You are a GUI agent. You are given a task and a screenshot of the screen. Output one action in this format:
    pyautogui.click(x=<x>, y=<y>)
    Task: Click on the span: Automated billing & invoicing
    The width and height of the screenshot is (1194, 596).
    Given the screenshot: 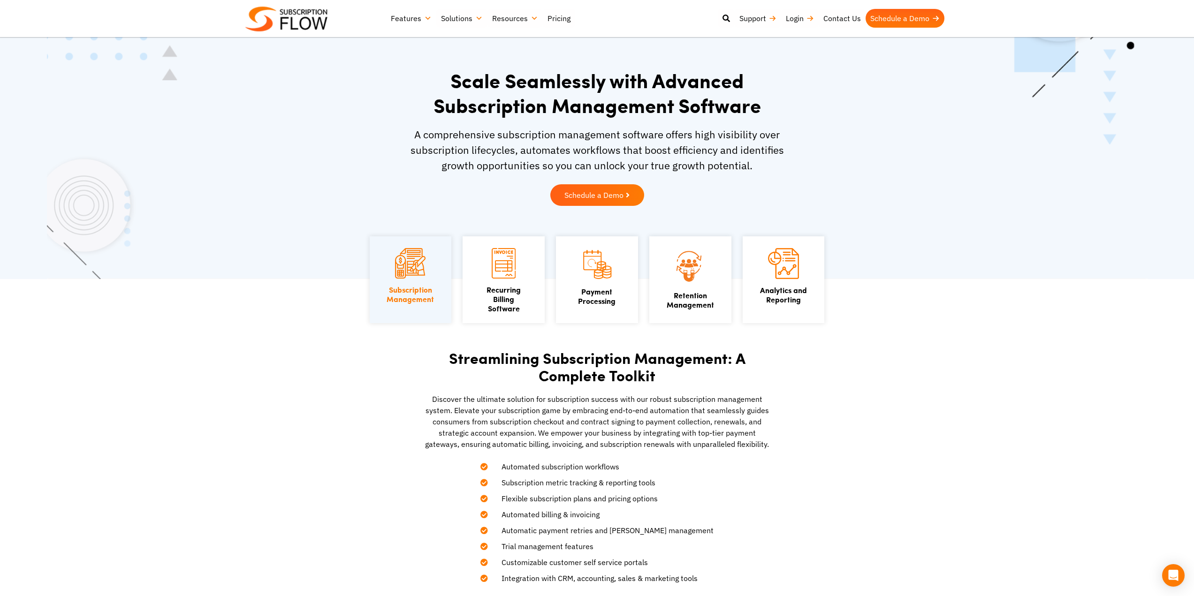 What is the action you would take?
    pyautogui.click(x=545, y=515)
    